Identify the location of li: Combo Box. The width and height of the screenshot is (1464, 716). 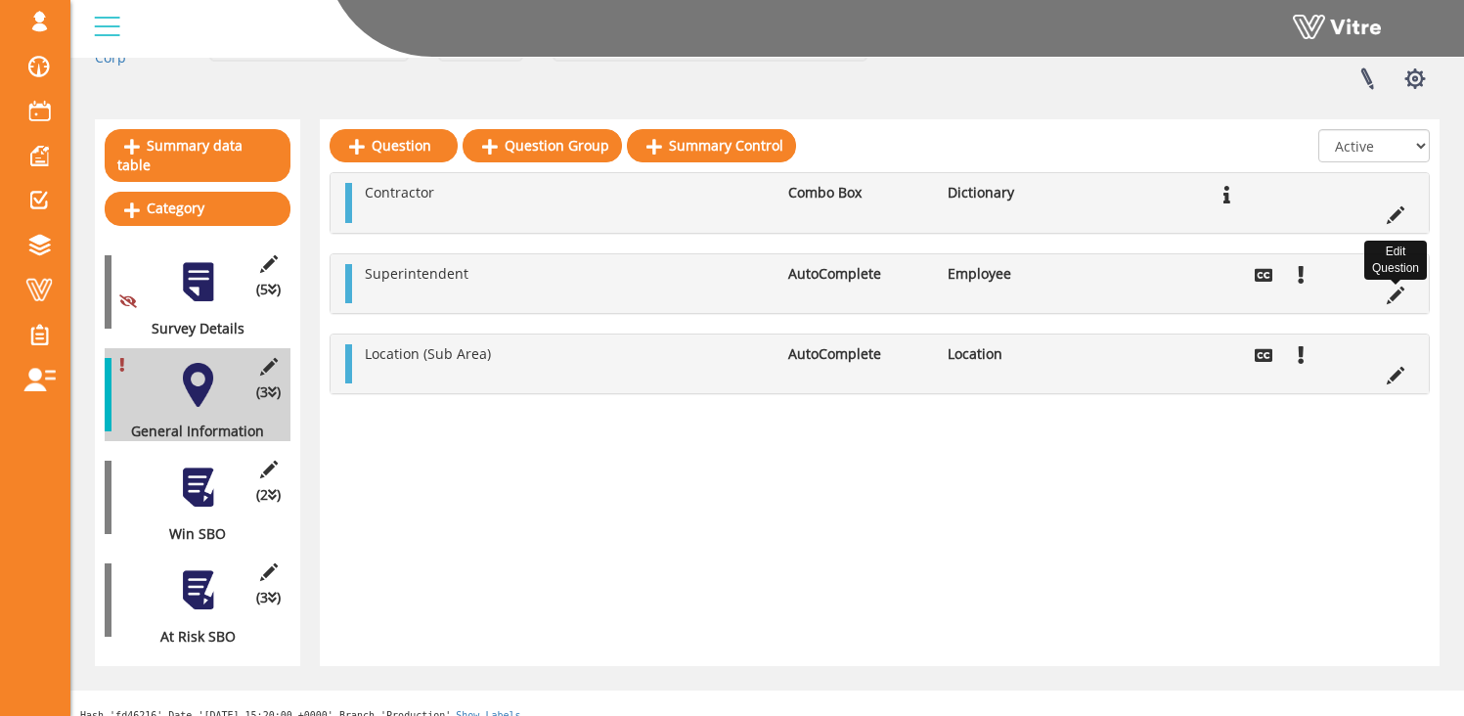
(857, 193).